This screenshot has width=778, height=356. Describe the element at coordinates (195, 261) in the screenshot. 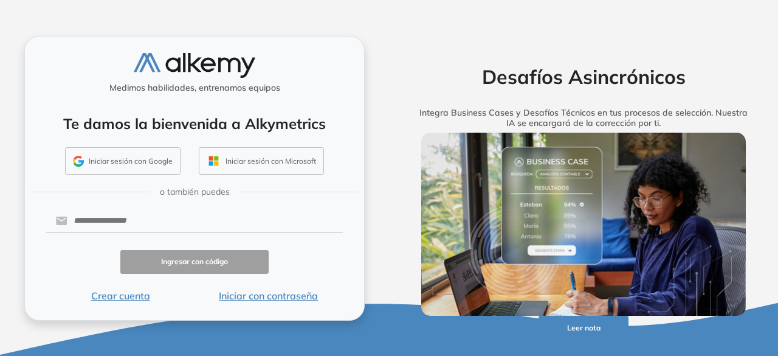

I see `button: Ingresar con código` at that location.